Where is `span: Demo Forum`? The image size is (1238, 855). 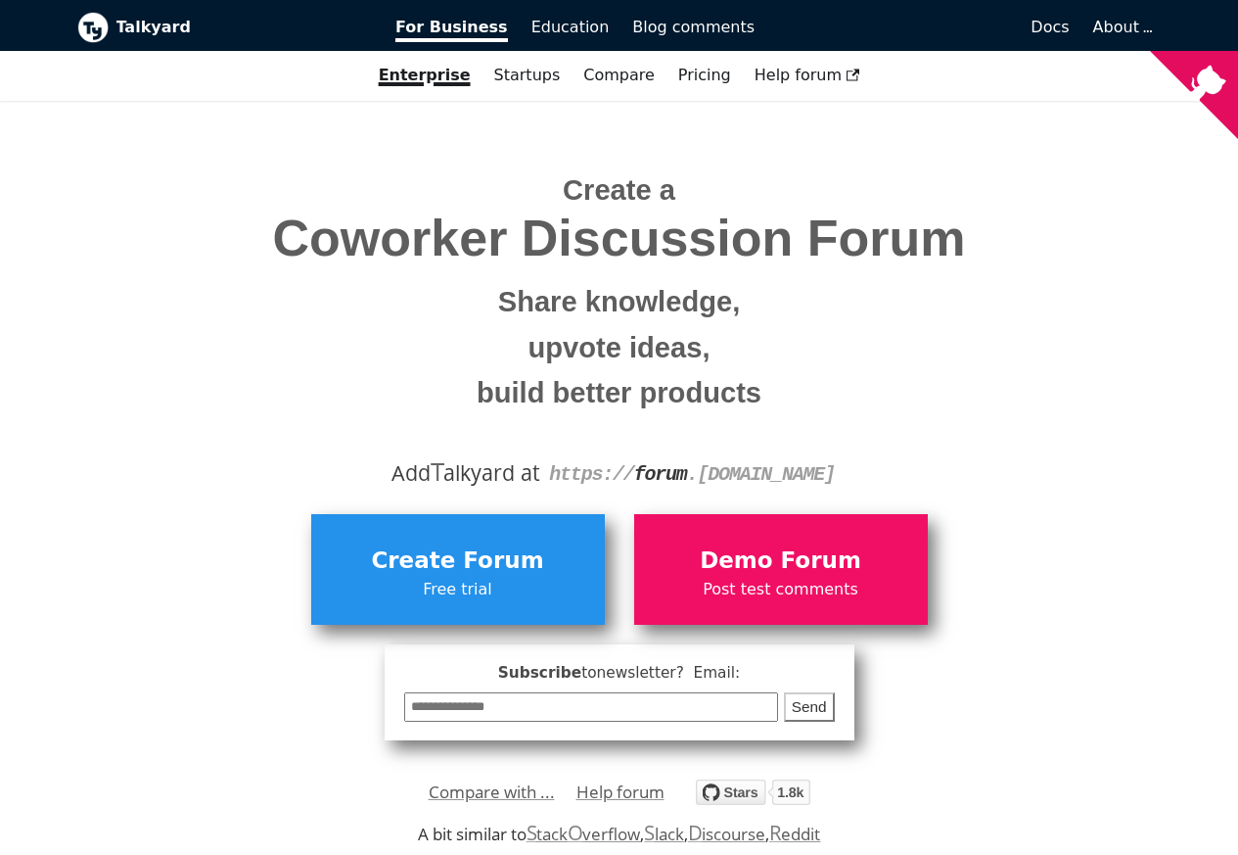
span: Demo Forum is located at coordinates (781, 561).